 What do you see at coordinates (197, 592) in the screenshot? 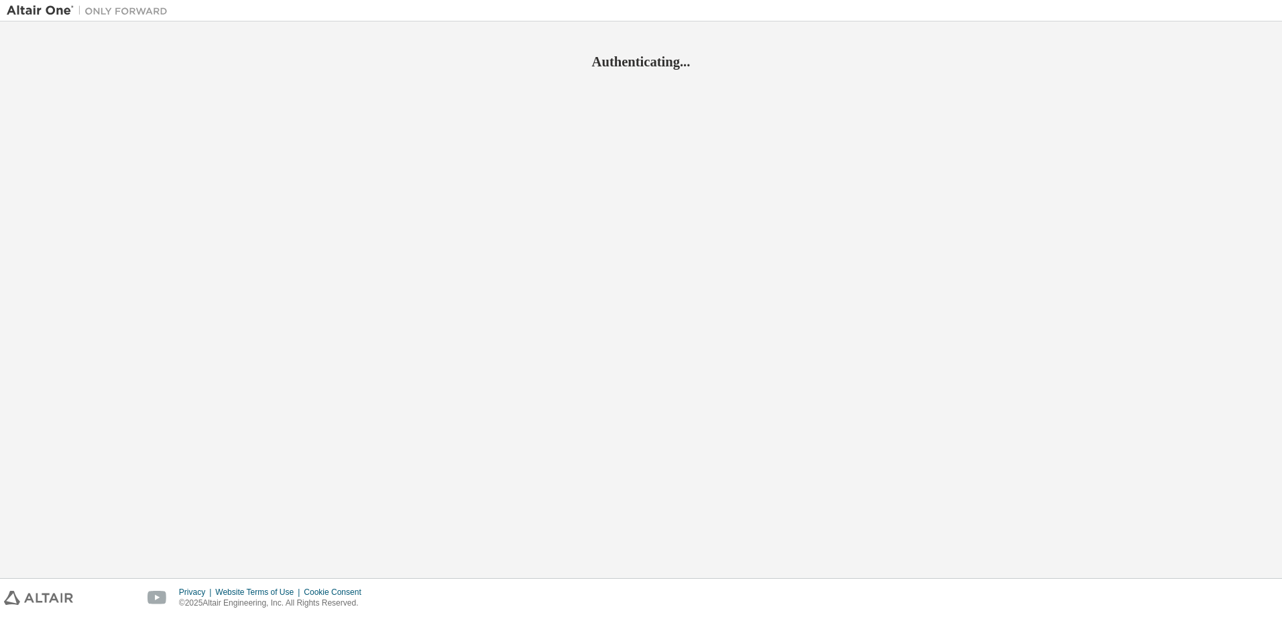
I see `div: Privacy` at bounding box center [197, 592].